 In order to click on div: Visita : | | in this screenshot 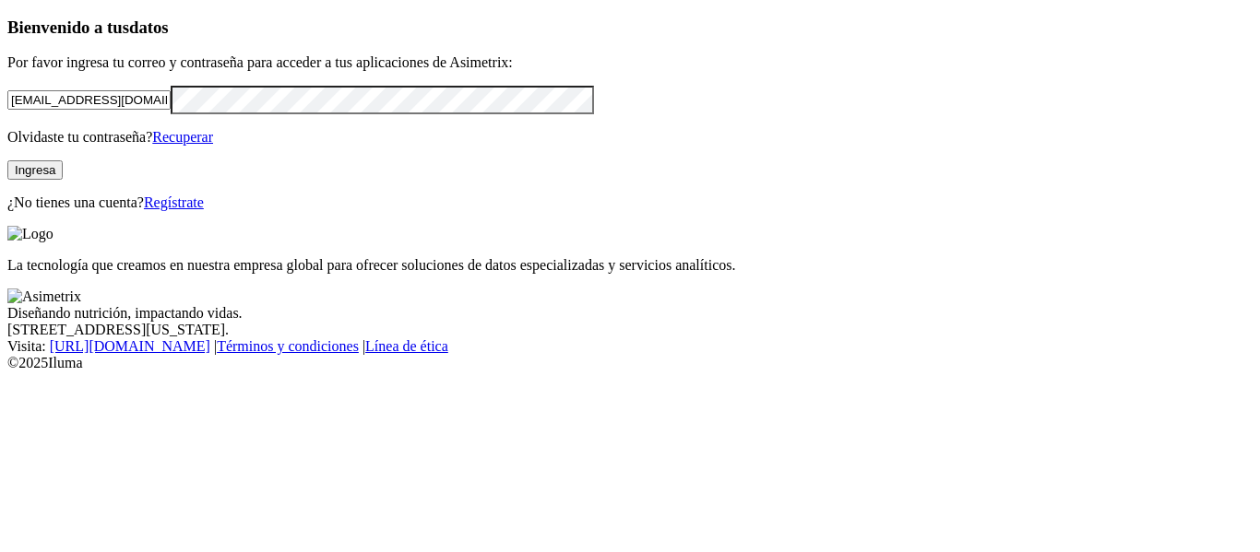, I will do `click(630, 347)`.